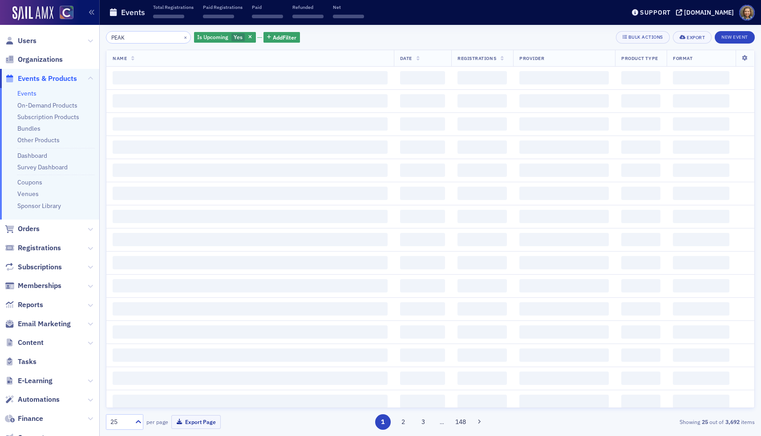  What do you see at coordinates (695, 37) in the screenshot?
I see `div: Export` at bounding box center [695, 37].